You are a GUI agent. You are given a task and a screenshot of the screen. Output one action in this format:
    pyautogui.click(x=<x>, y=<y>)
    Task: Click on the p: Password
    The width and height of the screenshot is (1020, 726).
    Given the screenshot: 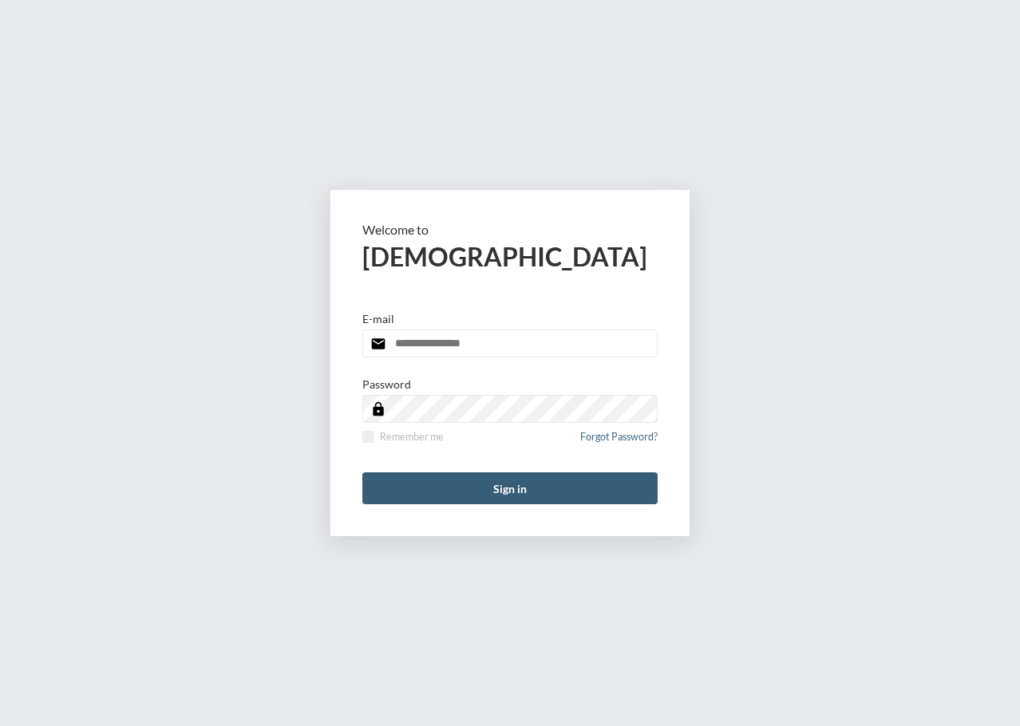 What is the action you would take?
    pyautogui.click(x=386, y=384)
    